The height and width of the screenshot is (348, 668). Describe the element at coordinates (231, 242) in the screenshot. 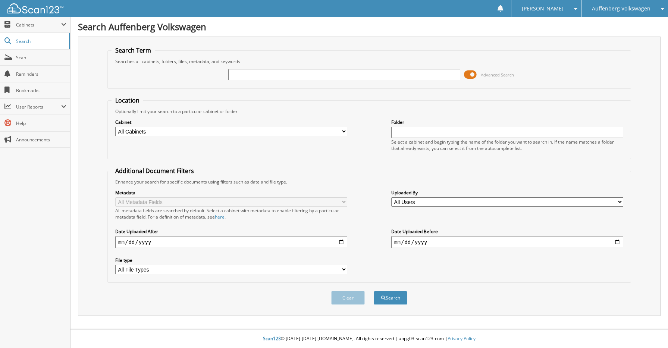

I see `input: start` at that location.